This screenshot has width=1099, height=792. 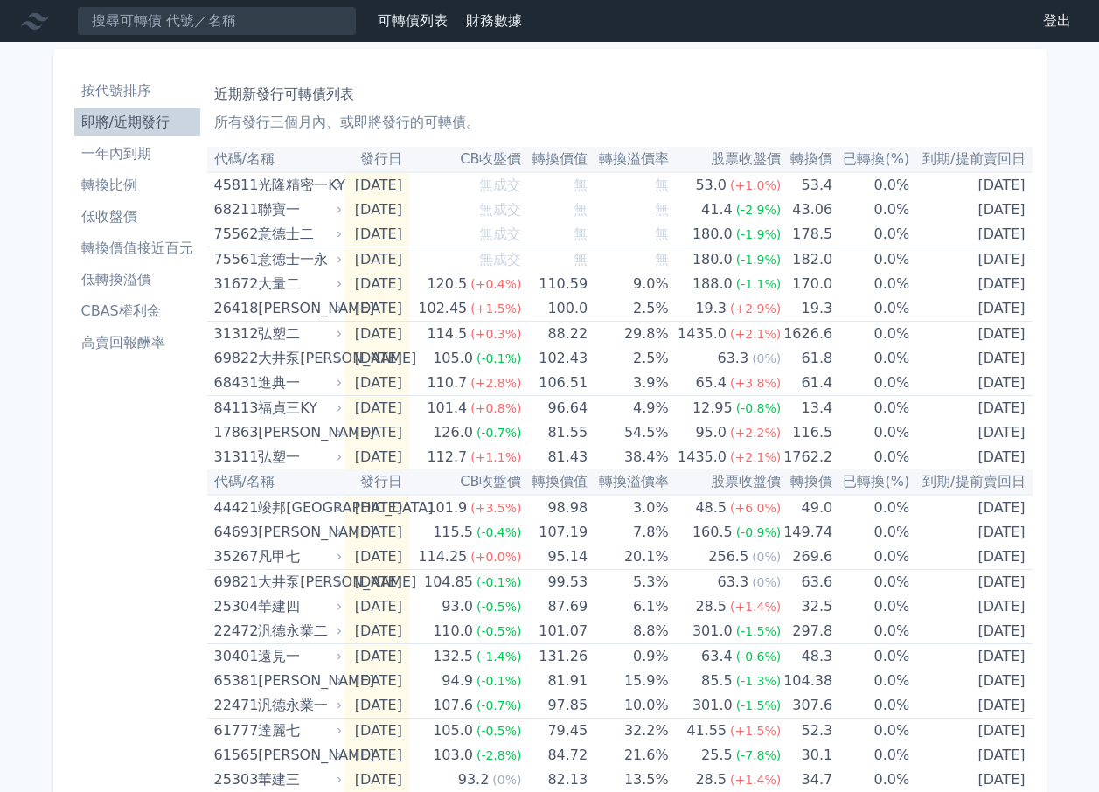 What do you see at coordinates (453, 705) in the screenshot?
I see `div: 107.6` at bounding box center [453, 705].